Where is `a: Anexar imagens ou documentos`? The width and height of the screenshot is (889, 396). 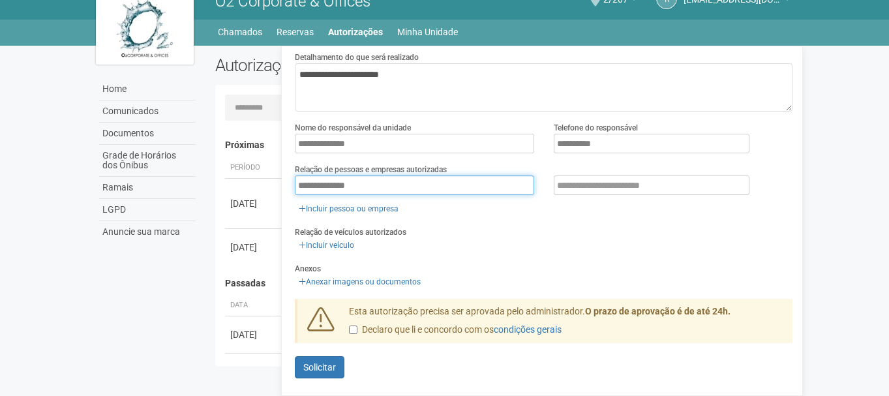 a: Anexar imagens ou documentos is located at coordinates (359, 282).